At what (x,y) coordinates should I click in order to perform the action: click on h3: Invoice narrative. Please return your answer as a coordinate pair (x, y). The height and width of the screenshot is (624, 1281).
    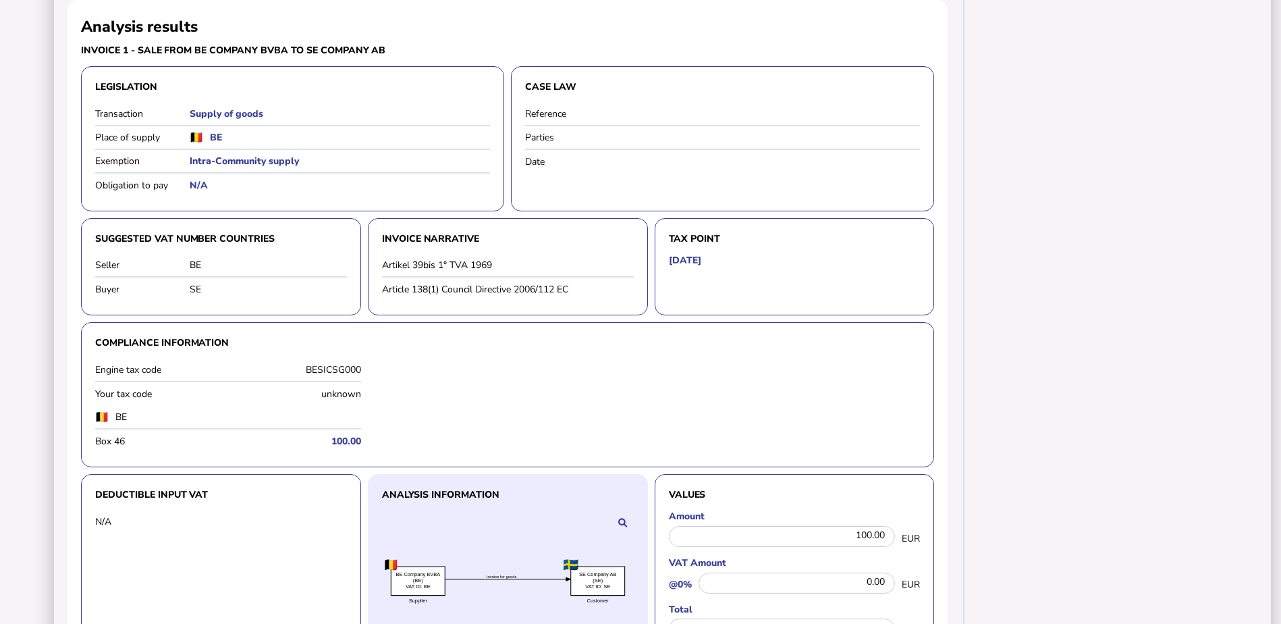
    Looking at the image, I should click on (507, 238).